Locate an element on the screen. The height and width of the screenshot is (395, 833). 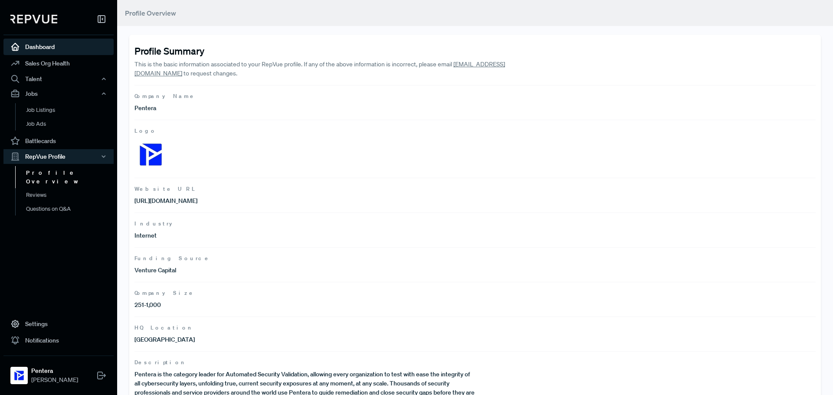
p: This is the basic information associated to your RepVue profile. If any of the above information ... is located at coordinates (339, 69).